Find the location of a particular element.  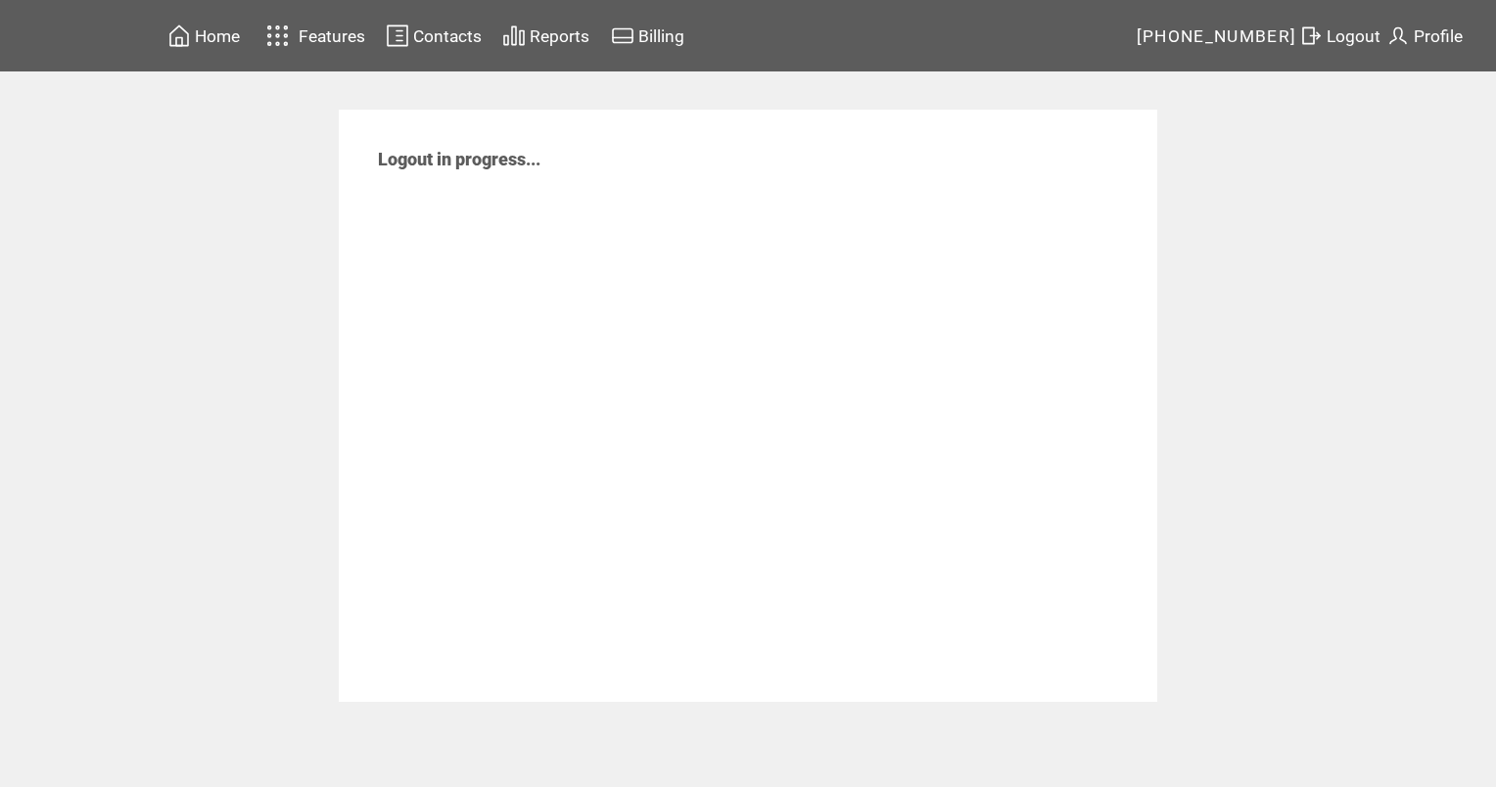

span: Logout is located at coordinates (1353, 36).